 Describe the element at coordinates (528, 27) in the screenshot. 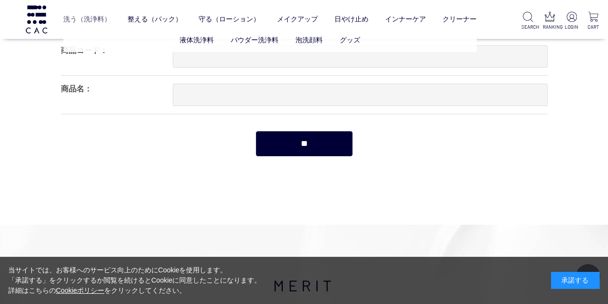

I see `p: SEARCH` at that location.